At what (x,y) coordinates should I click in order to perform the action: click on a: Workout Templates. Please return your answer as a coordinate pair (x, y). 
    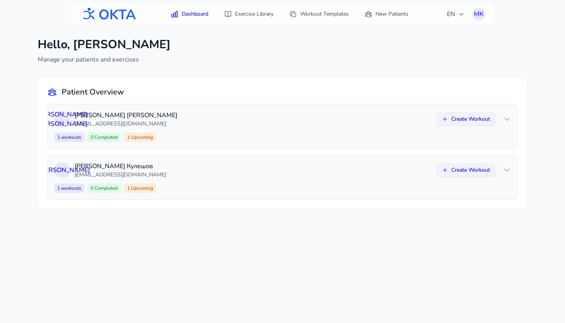
    Looking at the image, I should click on (319, 14).